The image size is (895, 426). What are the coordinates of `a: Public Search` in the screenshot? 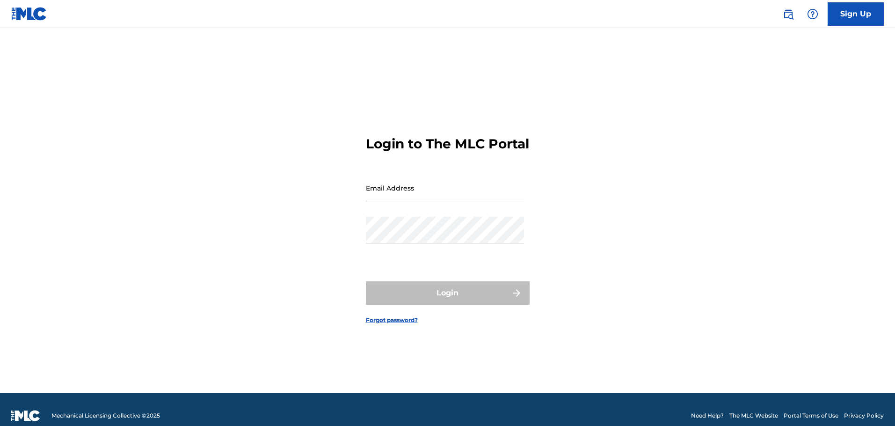 It's located at (788, 14).